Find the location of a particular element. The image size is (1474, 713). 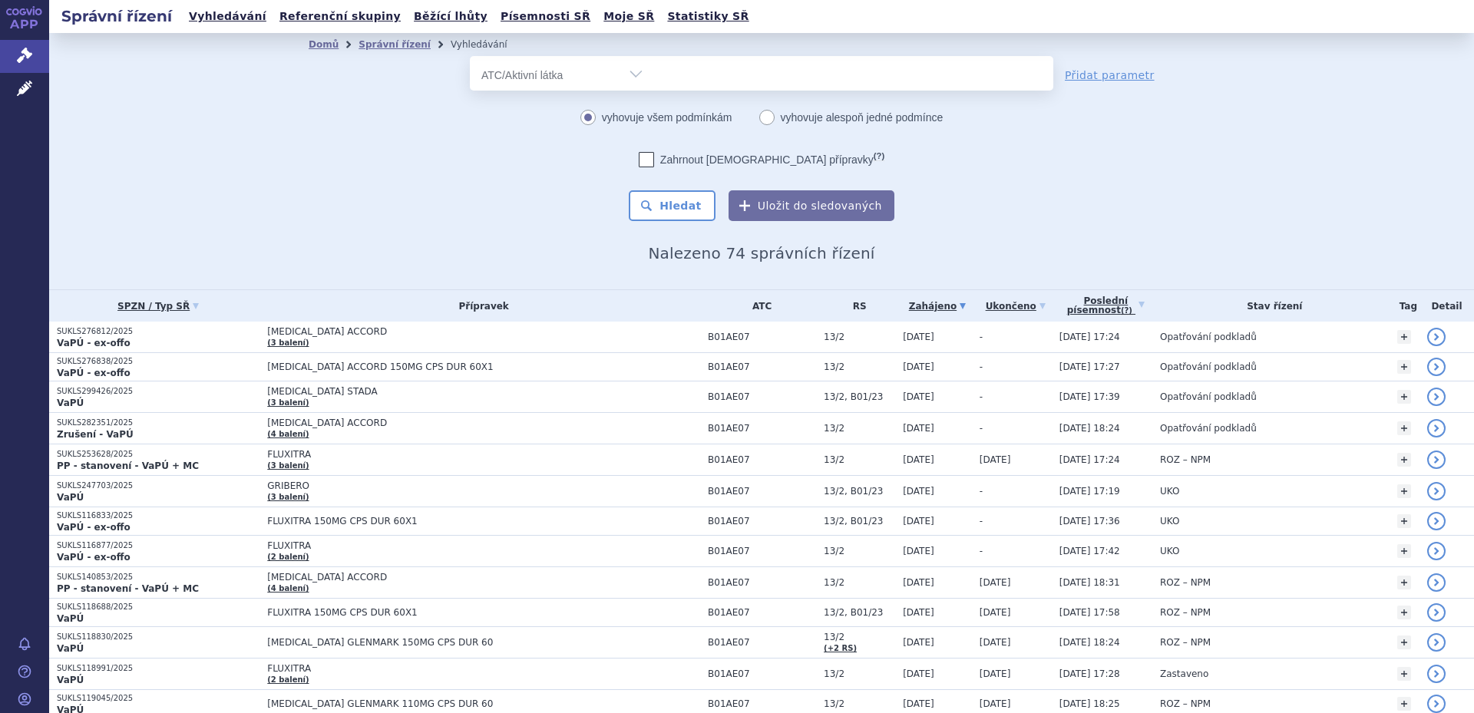

span: FLUXITRA is located at coordinates (459, 669).